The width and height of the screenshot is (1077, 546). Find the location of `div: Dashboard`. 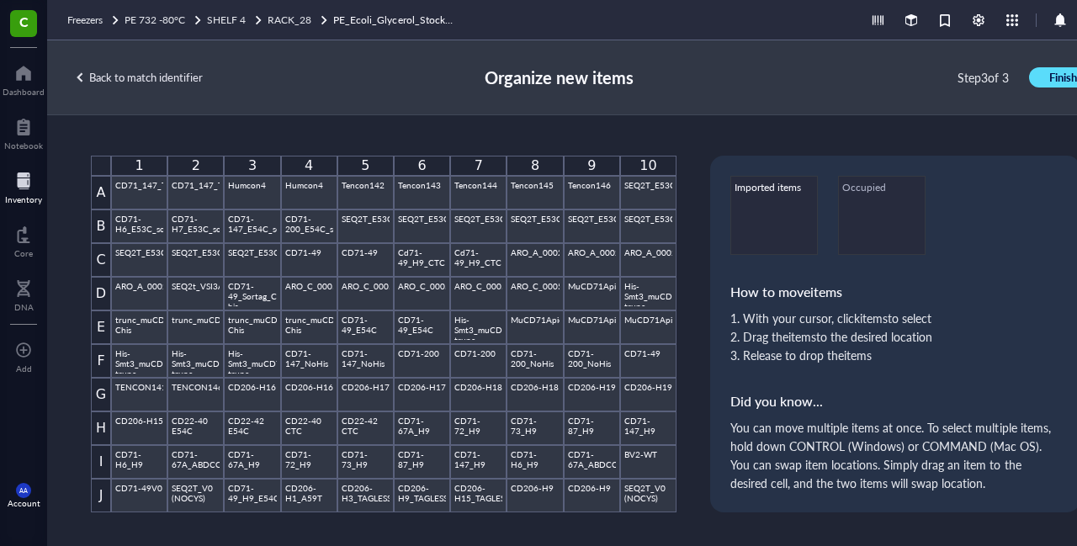

div: Dashboard is located at coordinates (24, 92).